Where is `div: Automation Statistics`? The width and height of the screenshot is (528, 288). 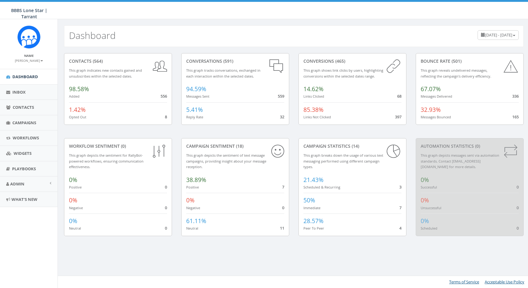
div: Automation Statistics is located at coordinates (469, 146).